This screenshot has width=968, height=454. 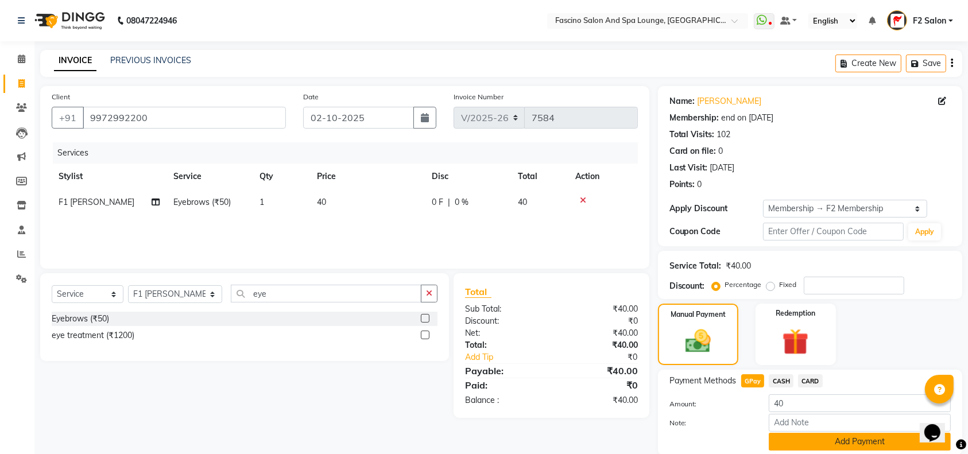 I want to click on button: Create New, so click(x=868, y=63).